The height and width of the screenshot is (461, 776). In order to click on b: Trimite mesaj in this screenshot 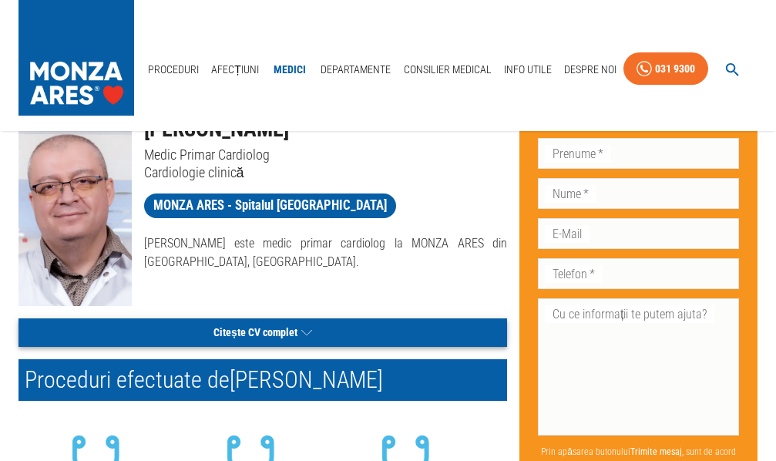, I will do `click(656, 451)`.